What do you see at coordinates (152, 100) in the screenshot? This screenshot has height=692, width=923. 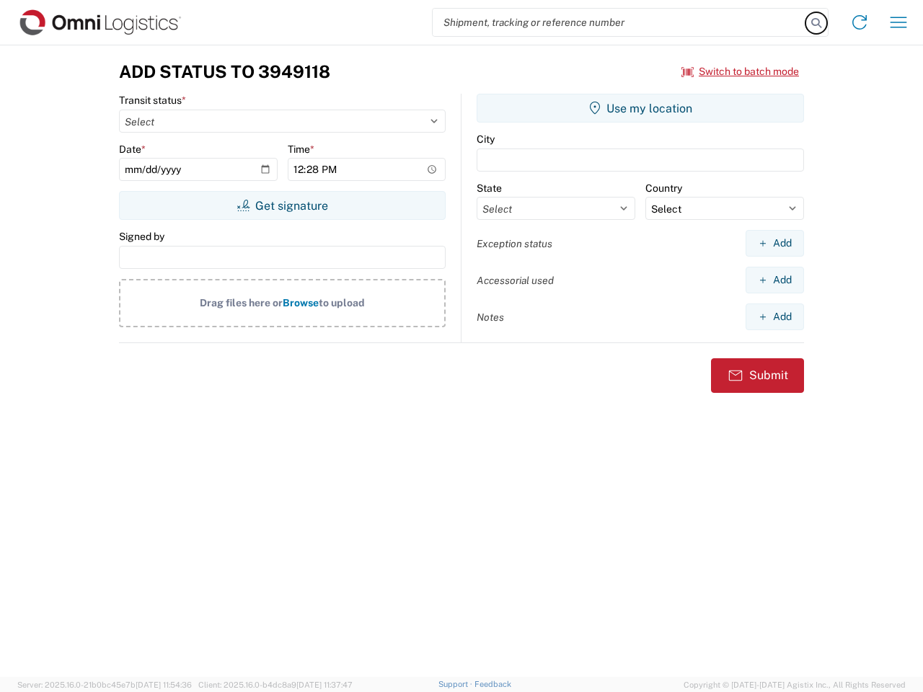 I see `label: Transit status` at bounding box center [152, 100].